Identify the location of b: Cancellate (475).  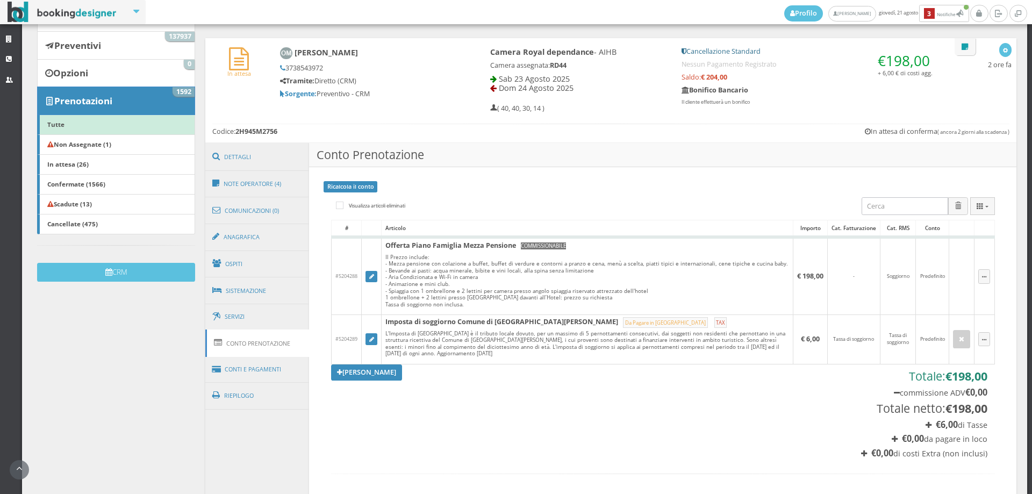
(73, 224).